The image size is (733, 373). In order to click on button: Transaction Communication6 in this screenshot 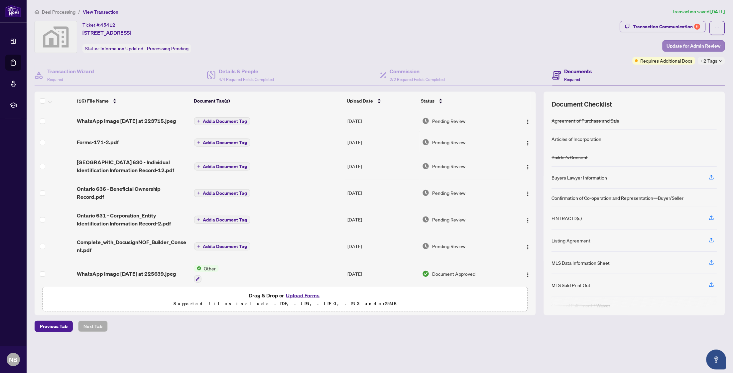, I will do `click(663, 27)`.